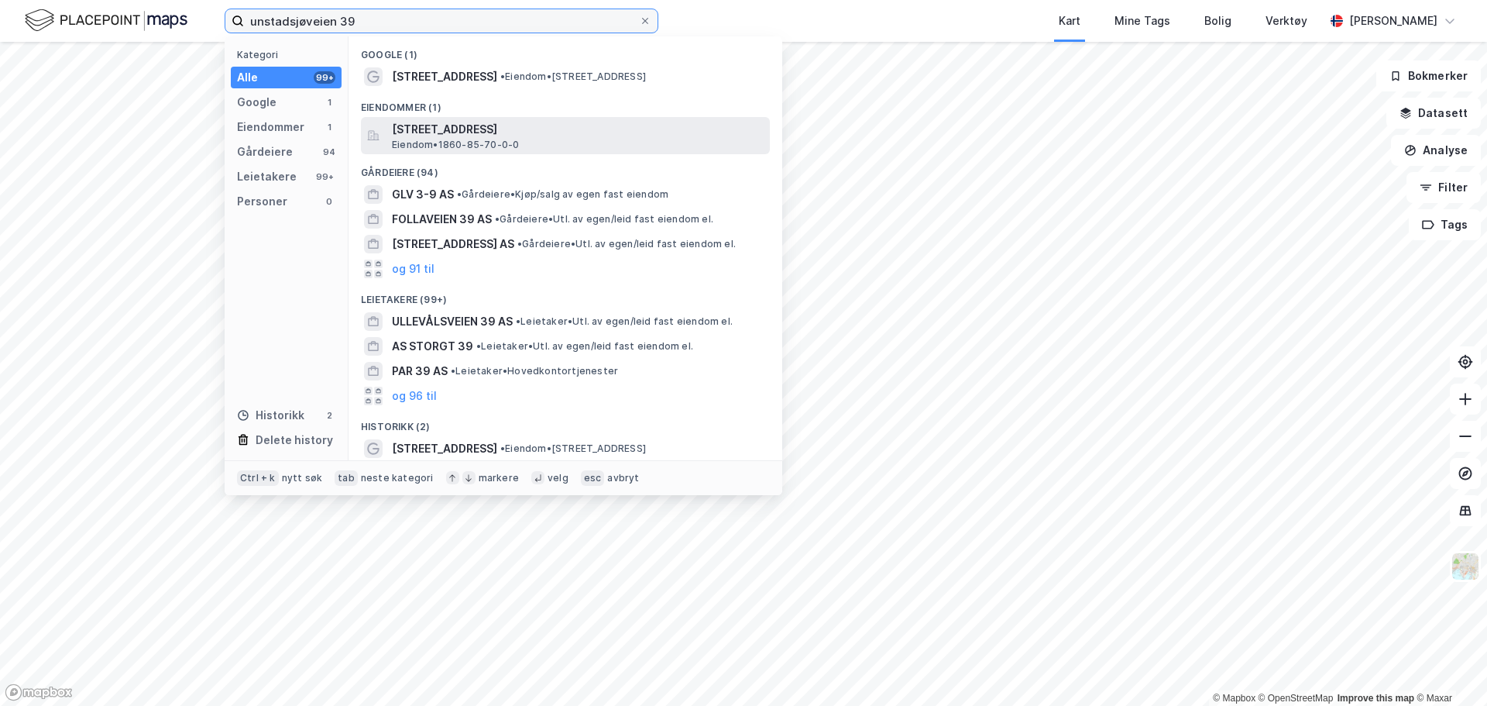 This screenshot has height=706, width=1487. I want to click on div: Gårdeiere, so click(265, 152).